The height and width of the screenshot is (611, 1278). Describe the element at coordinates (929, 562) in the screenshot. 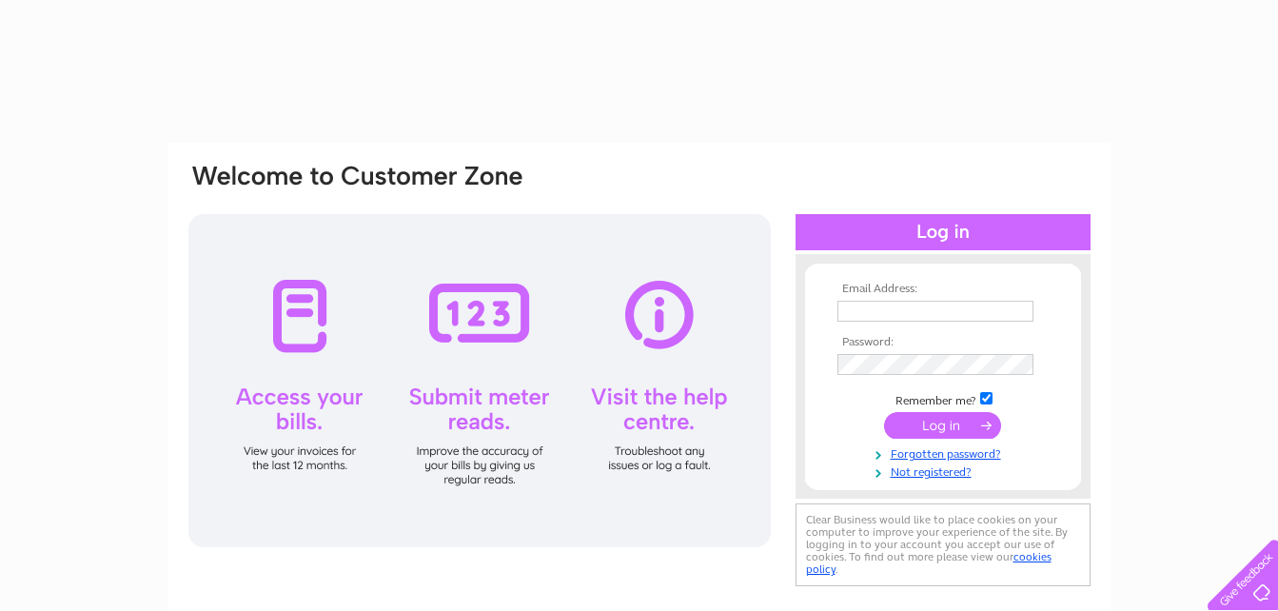

I see `a: cookies policy` at that location.